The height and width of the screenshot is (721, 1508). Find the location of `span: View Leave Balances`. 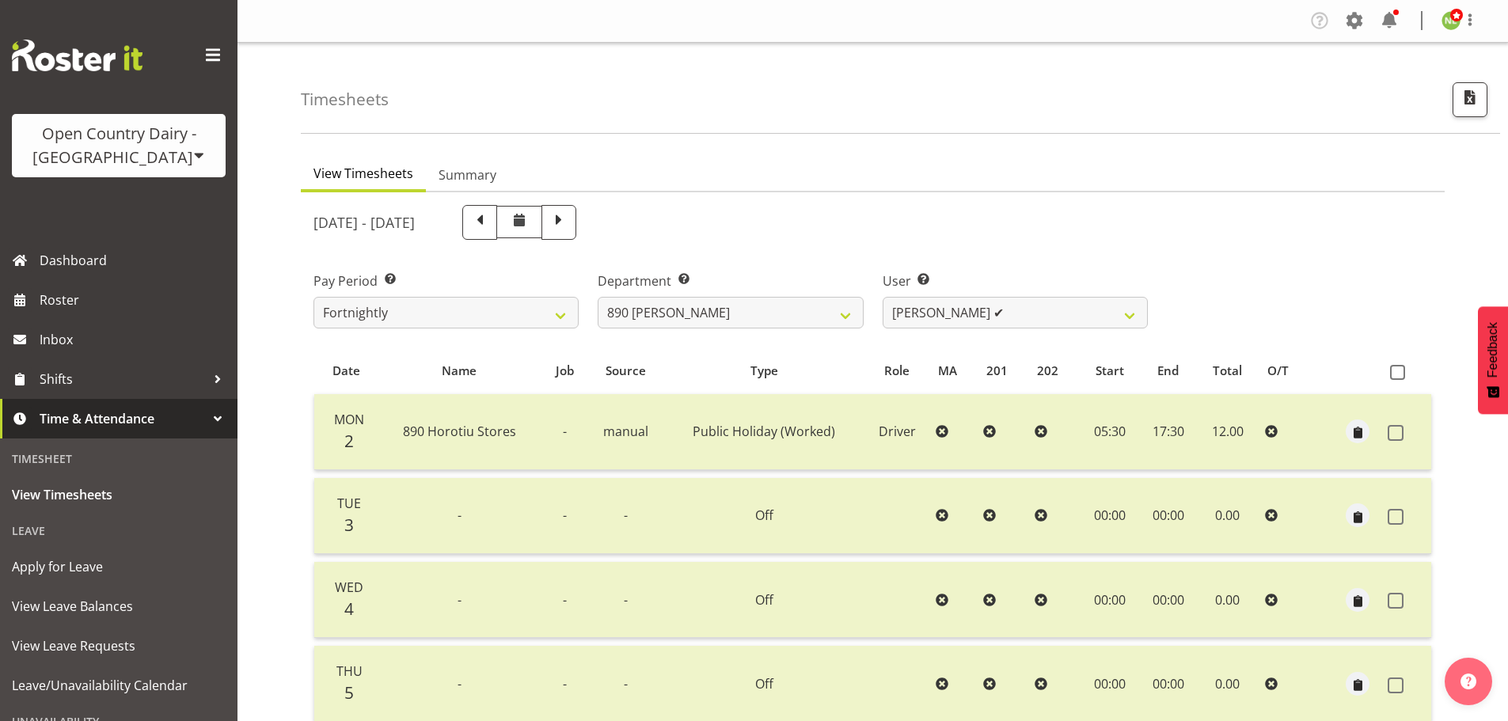

span: View Leave Balances is located at coordinates (119, 607).